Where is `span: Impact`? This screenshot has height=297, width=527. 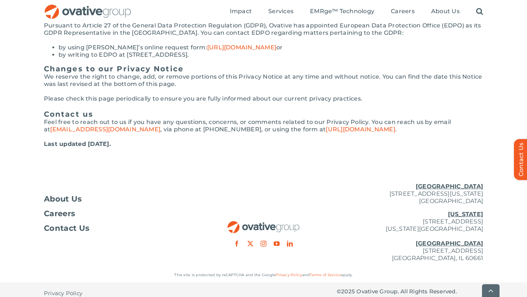 span: Impact is located at coordinates (241, 11).